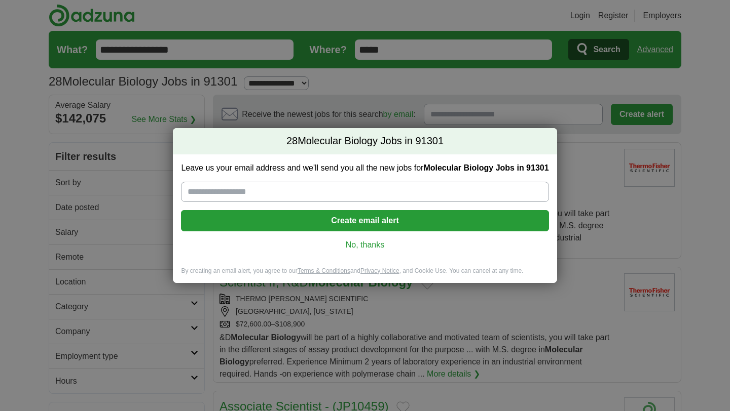 This screenshot has width=730, height=411. What do you see at coordinates (364, 245) in the screenshot?
I see `a: No, thanks` at bounding box center [364, 245].